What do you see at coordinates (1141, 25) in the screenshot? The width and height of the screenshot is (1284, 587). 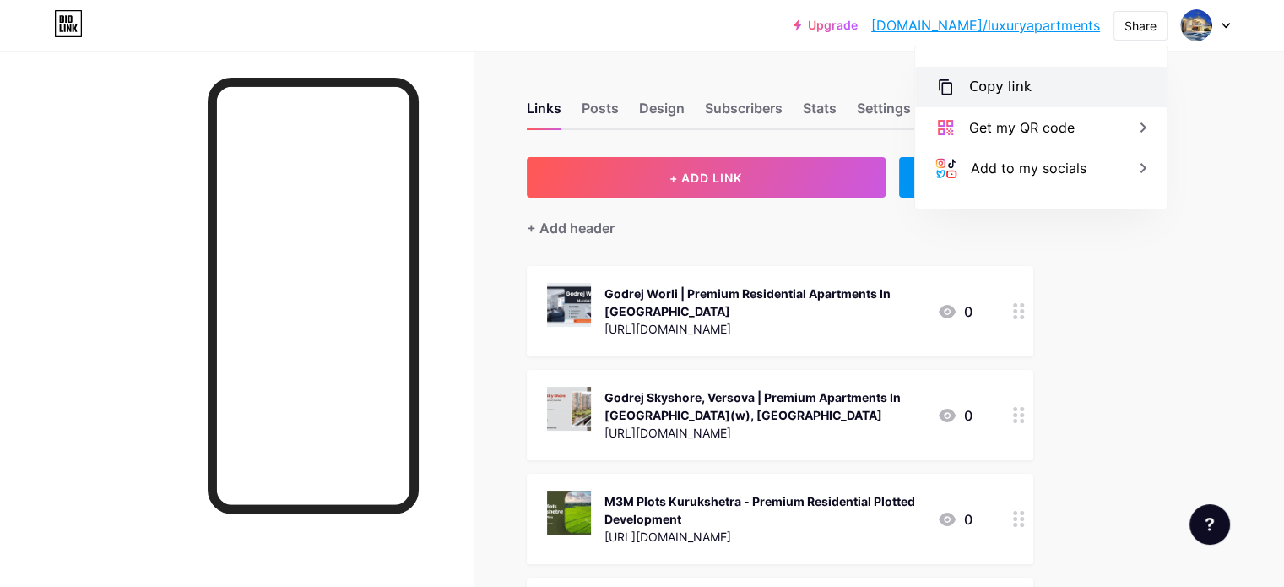 I see `div: Share` at bounding box center [1141, 25].